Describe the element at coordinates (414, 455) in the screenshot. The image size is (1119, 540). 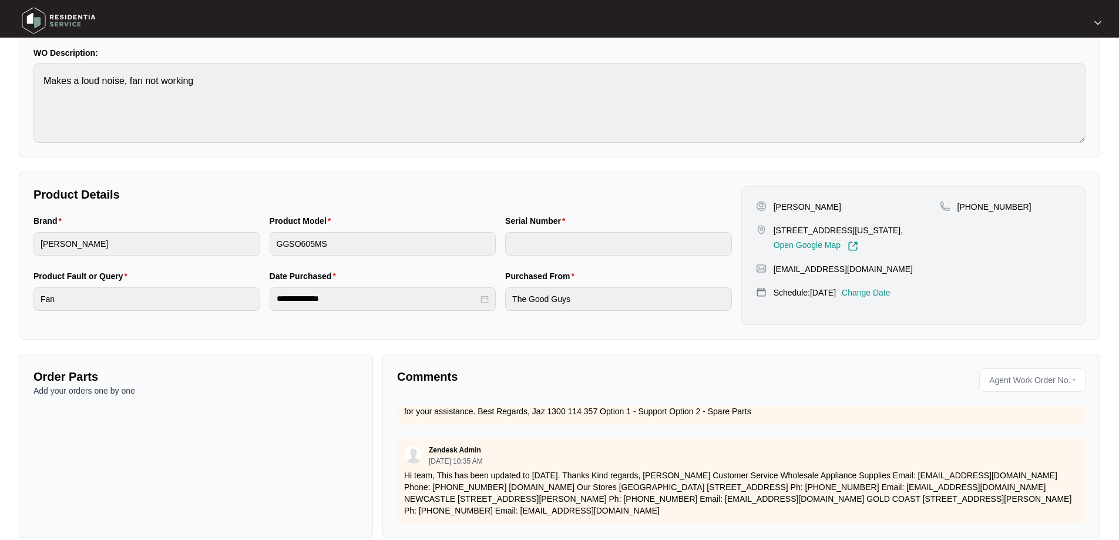
I see `img: user.svg` at that location.